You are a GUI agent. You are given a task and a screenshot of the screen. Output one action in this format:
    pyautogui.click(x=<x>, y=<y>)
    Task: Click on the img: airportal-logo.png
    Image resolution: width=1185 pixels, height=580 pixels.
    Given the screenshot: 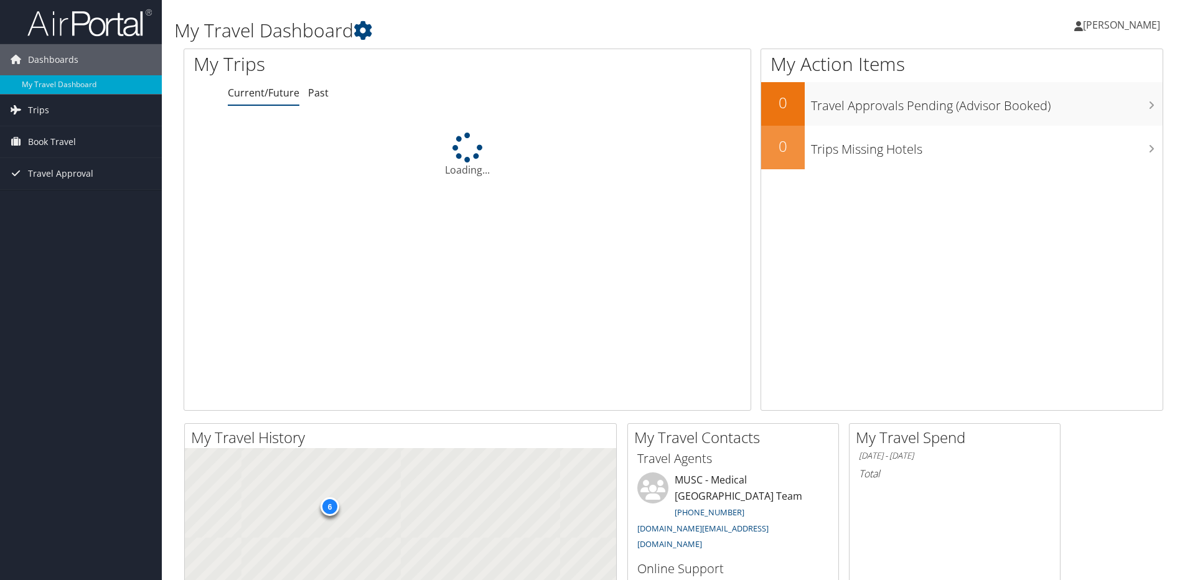 What is the action you would take?
    pyautogui.click(x=90, y=22)
    